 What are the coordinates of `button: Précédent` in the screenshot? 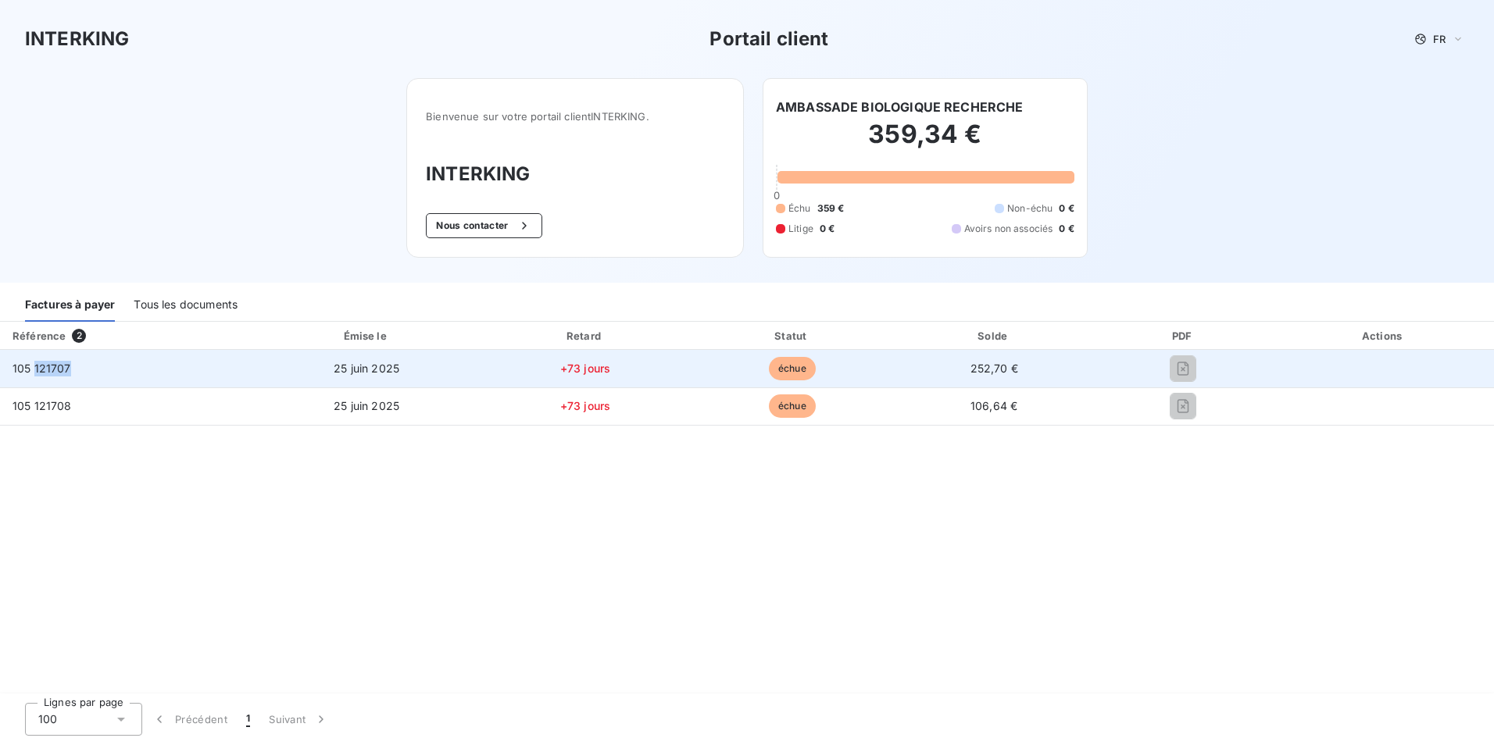 It's located at (189, 719).